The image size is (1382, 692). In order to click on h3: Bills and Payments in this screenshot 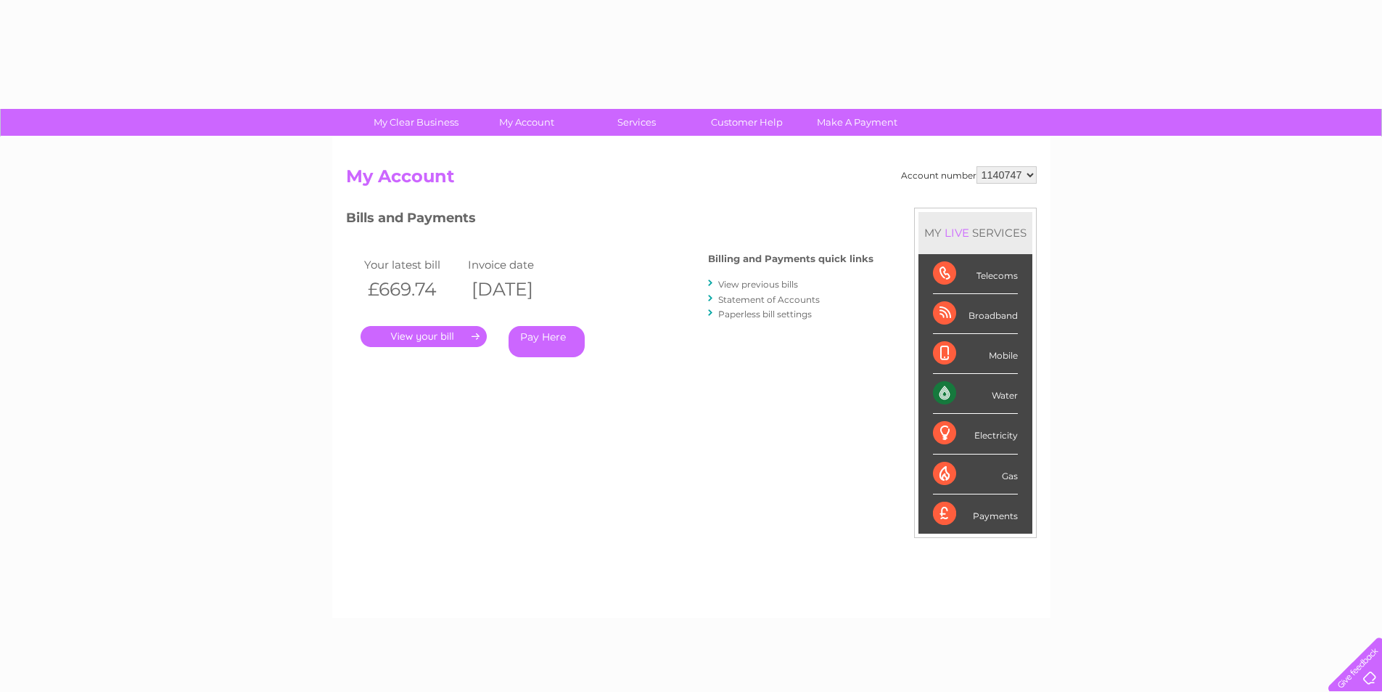, I will do `click(610, 220)`.